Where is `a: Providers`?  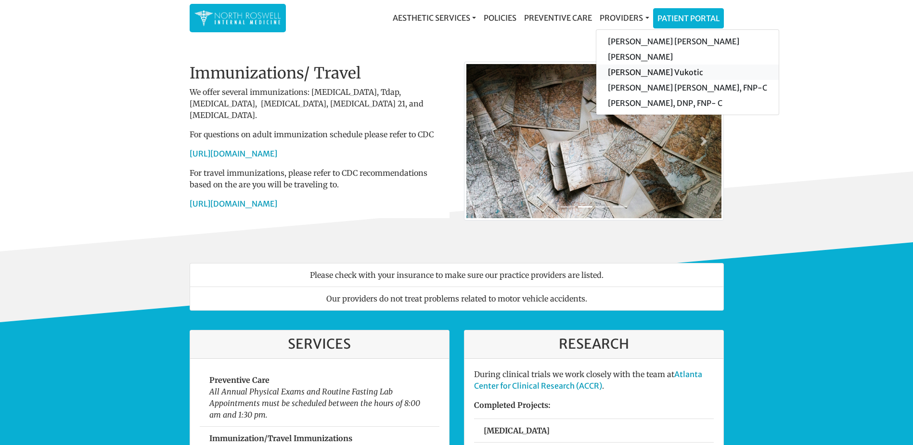 a: Providers is located at coordinates (625, 18).